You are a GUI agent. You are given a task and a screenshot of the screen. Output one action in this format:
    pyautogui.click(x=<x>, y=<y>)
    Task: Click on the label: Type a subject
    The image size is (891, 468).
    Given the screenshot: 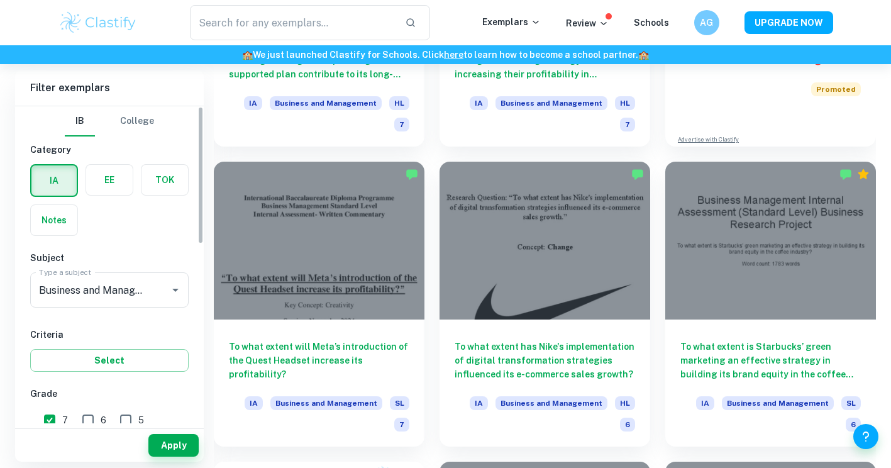 What is the action you would take?
    pyautogui.click(x=65, y=272)
    